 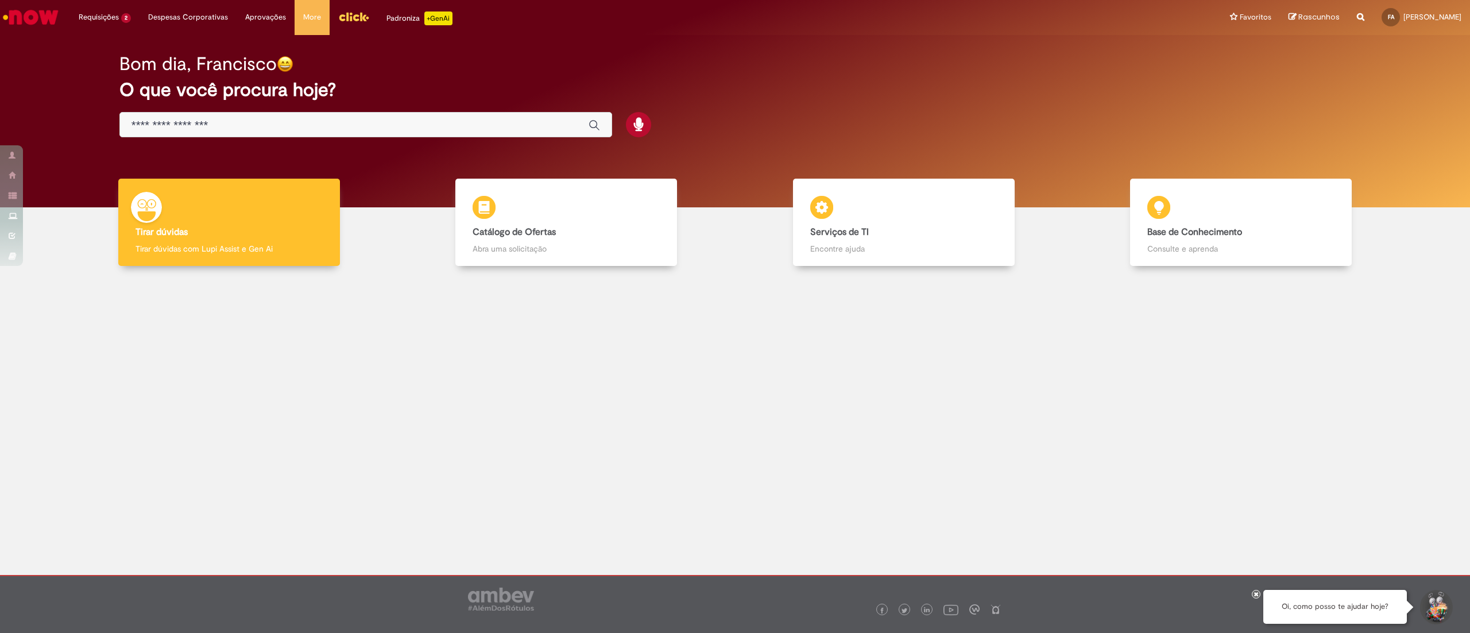 I want to click on span: Despesas Corporativas, so click(x=188, y=17).